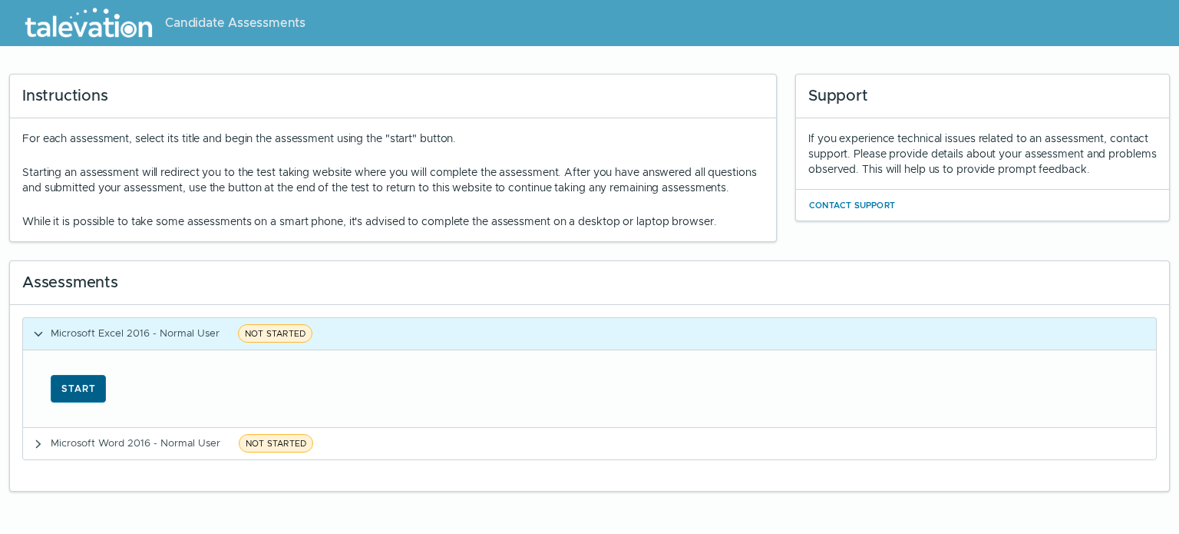 The width and height of the screenshot is (1179, 534). I want to click on div: Assessments, so click(590, 283).